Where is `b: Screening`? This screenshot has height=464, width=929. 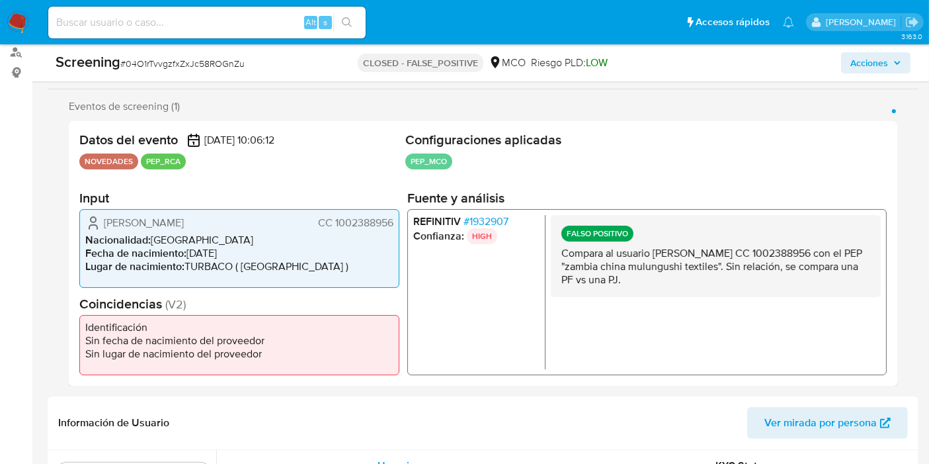 b: Screening is located at coordinates (88, 62).